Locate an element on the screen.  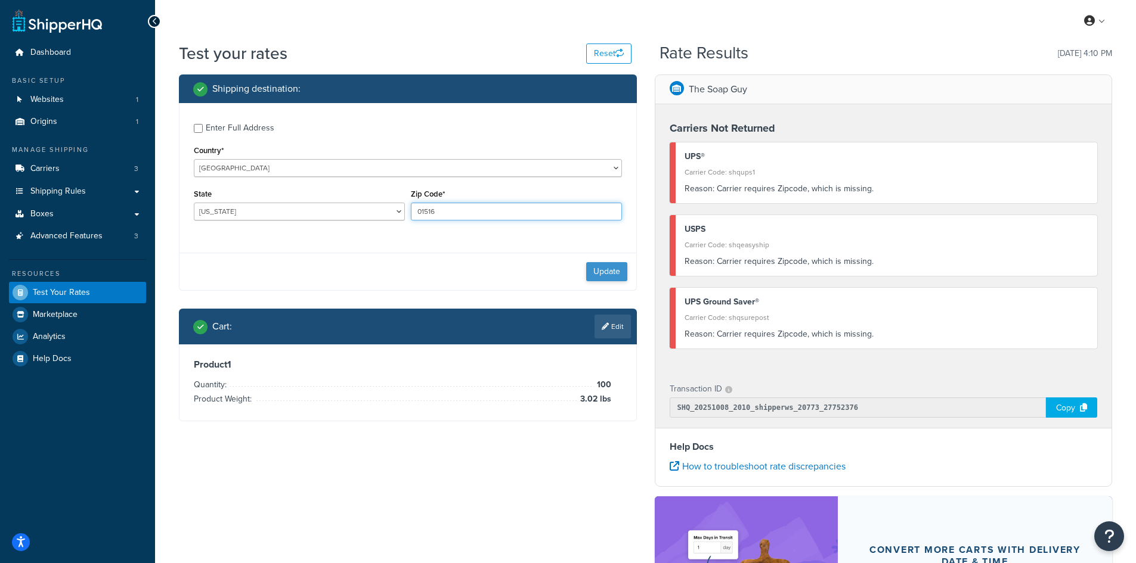
li: Dashboard is located at coordinates (78, 52).